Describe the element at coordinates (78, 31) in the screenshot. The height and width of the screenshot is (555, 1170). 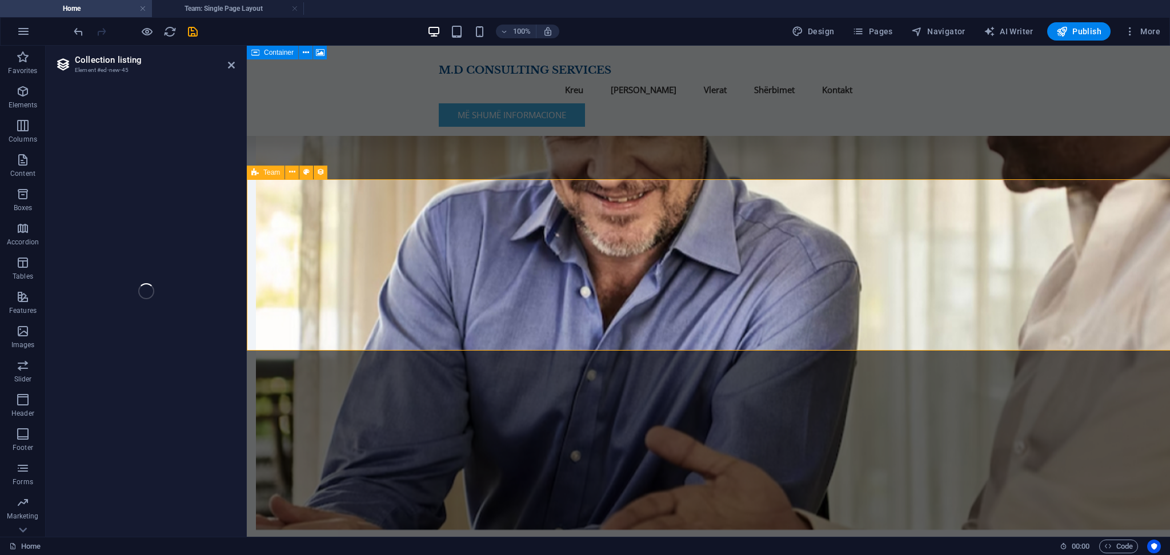
I see `button: undo` at that location.